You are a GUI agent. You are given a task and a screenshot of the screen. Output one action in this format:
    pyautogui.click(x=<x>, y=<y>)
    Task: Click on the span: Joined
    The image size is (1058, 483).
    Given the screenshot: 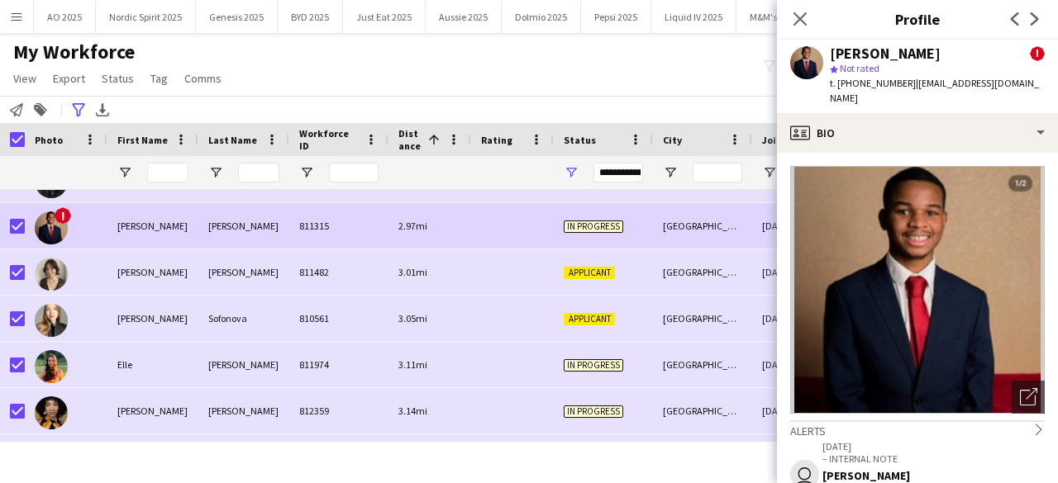 What is the action you would take?
    pyautogui.click(x=778, y=140)
    